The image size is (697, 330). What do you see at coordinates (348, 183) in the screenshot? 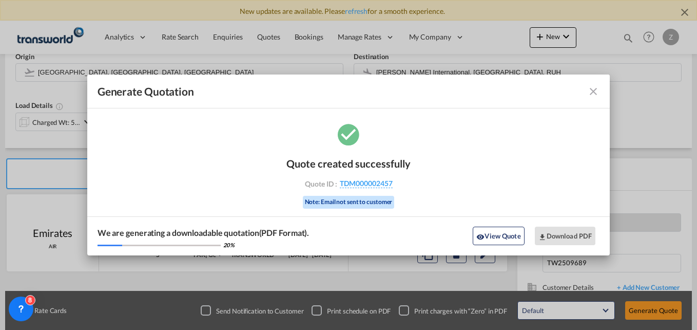
I see `div: Quote ID :` at bounding box center [348, 183].